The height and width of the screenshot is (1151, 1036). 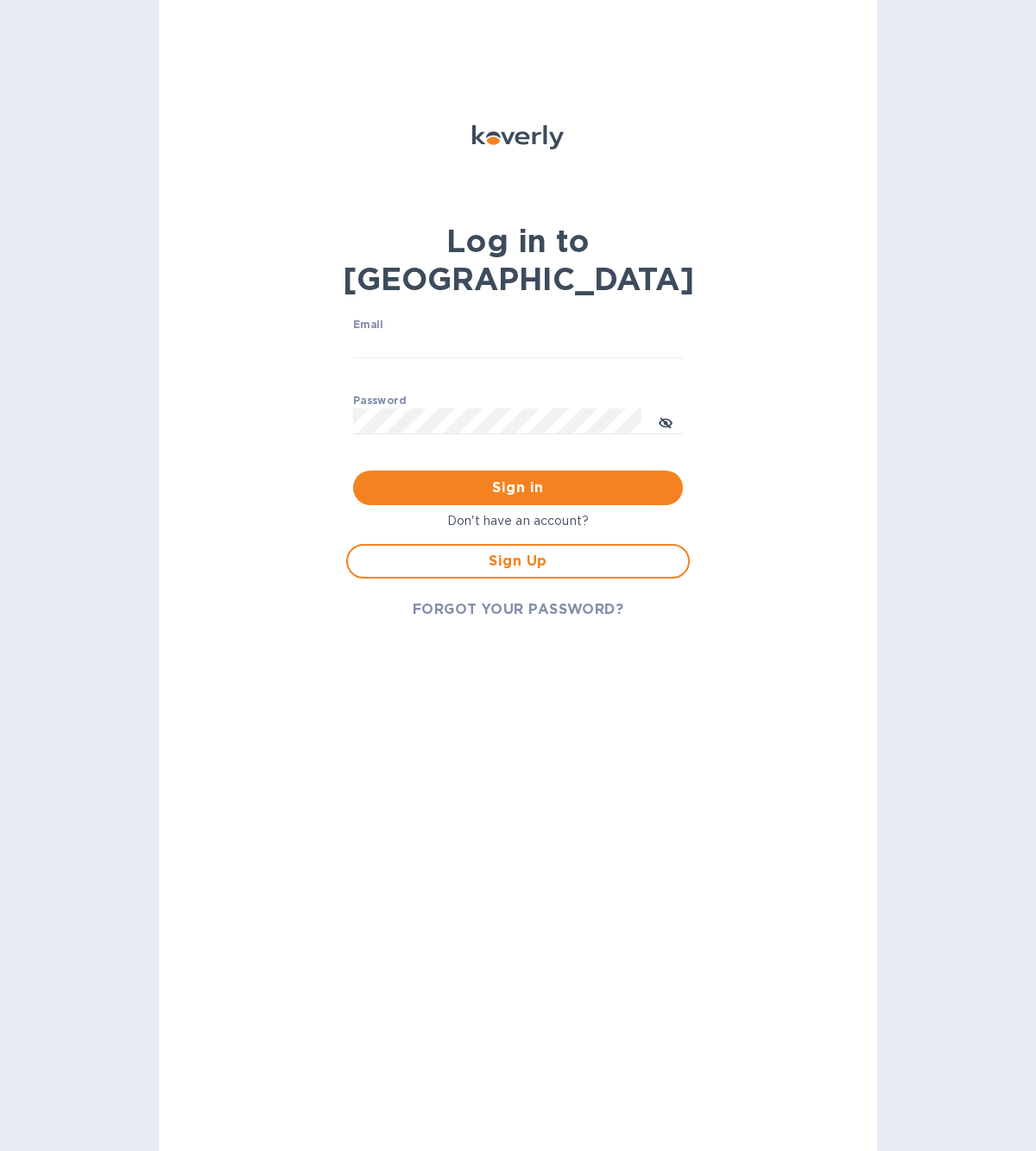 What do you see at coordinates (518, 521) in the screenshot?
I see `p: Don't have an account?` at bounding box center [518, 521].